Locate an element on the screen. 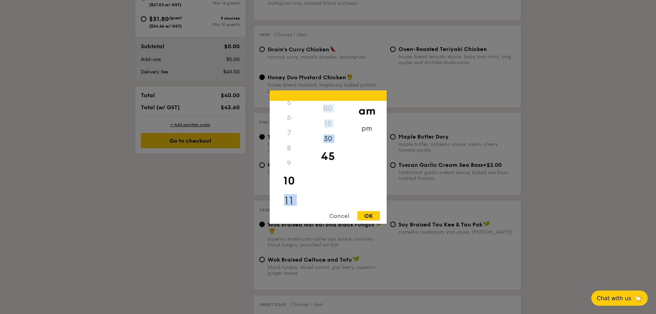  div: 30 is located at coordinates (328, 138).